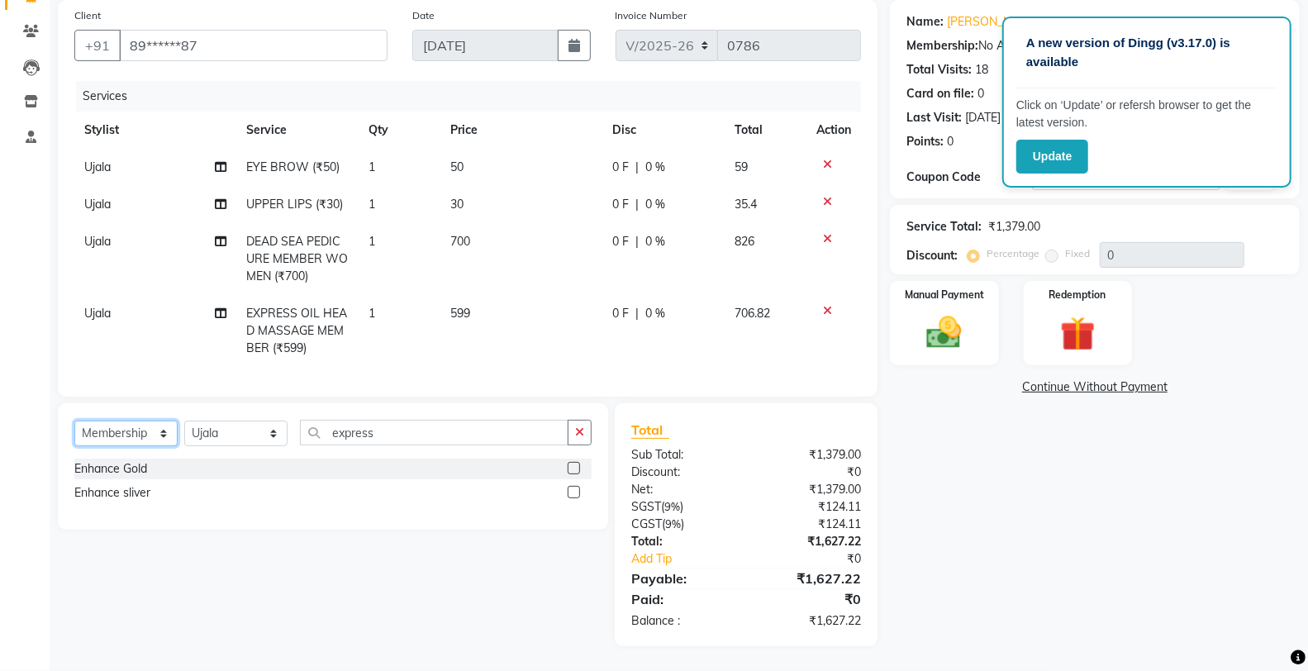 This screenshot has height=671, width=1308. Describe the element at coordinates (683, 454) in the screenshot. I see `div: Sub Total:` at that location.